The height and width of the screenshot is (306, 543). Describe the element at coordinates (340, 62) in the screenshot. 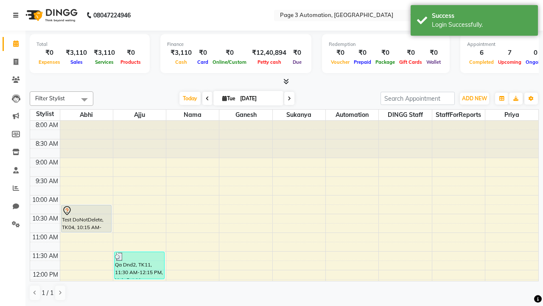

I see `span: Voucher` at that location.